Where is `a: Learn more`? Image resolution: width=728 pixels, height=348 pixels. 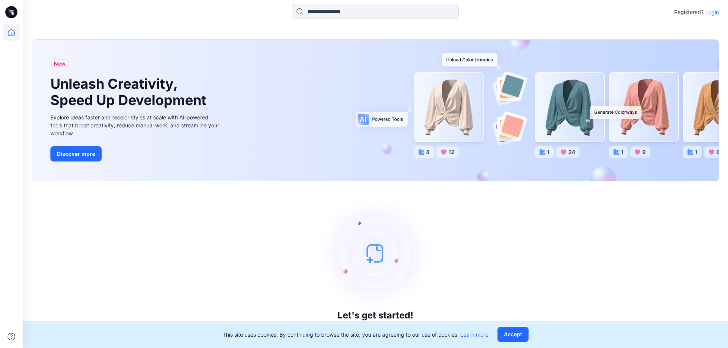 a: Learn more is located at coordinates (474, 334).